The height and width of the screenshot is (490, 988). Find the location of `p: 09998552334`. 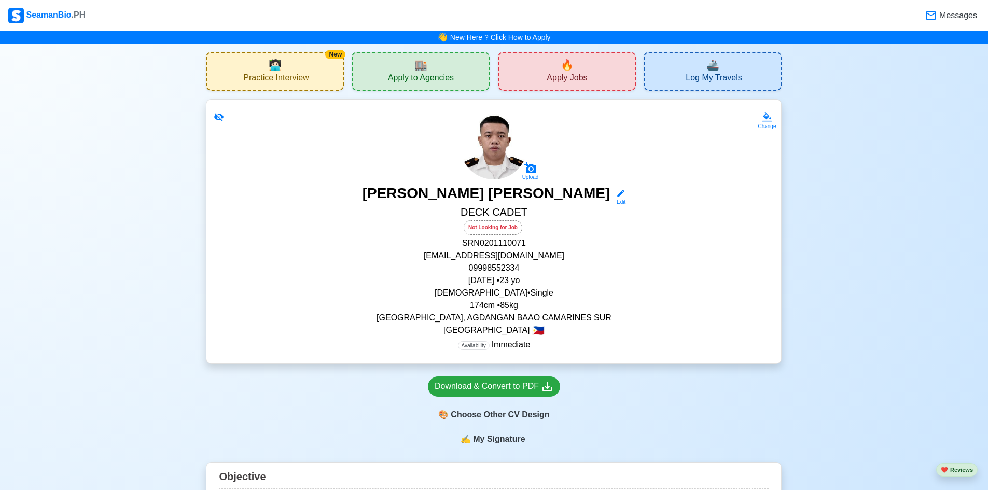

p: 09998552334 is located at coordinates (494, 268).